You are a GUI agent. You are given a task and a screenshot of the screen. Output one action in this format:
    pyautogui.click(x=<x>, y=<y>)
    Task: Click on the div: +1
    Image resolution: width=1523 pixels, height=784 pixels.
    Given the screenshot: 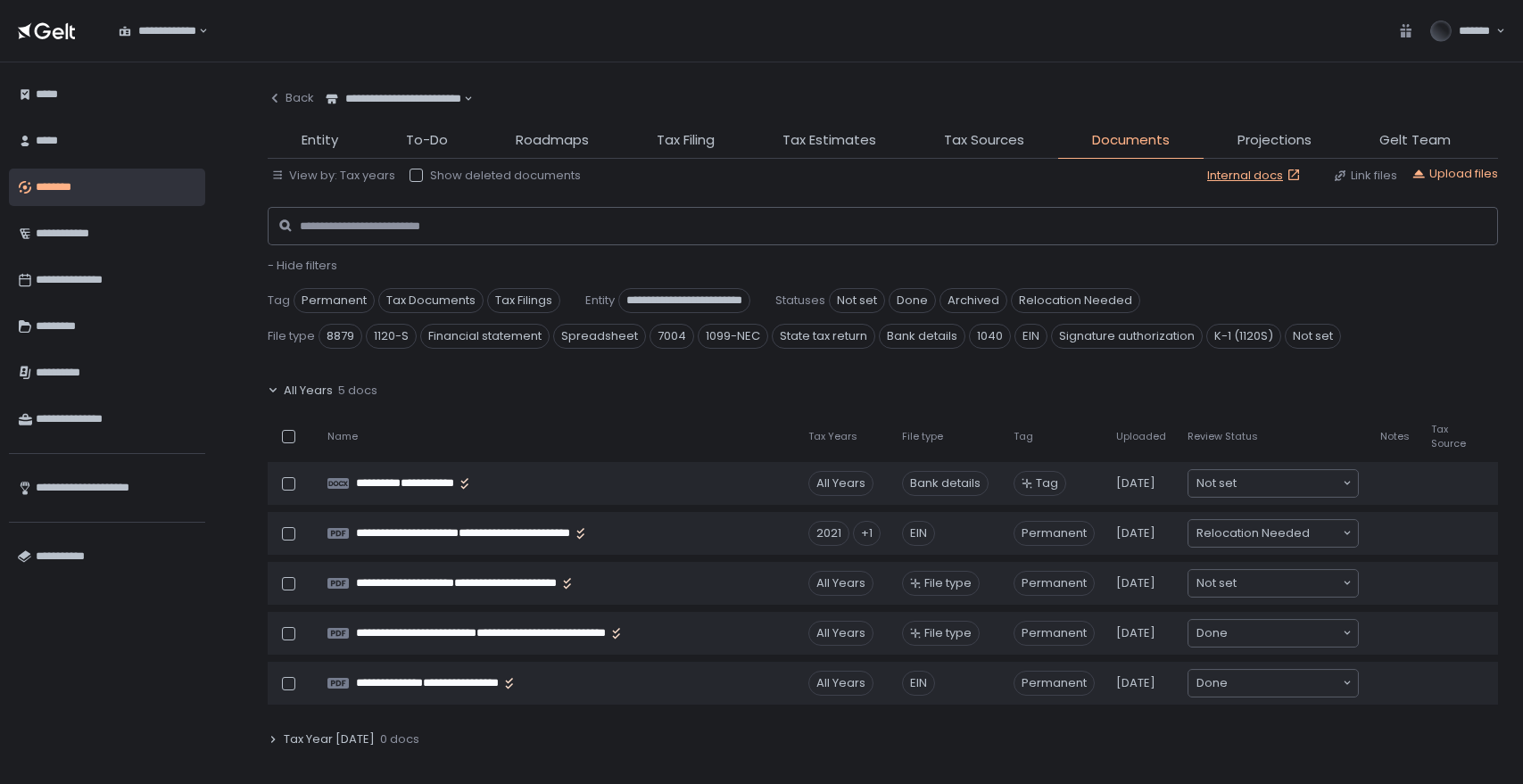 What is the action you would take?
    pyautogui.click(x=867, y=533)
    